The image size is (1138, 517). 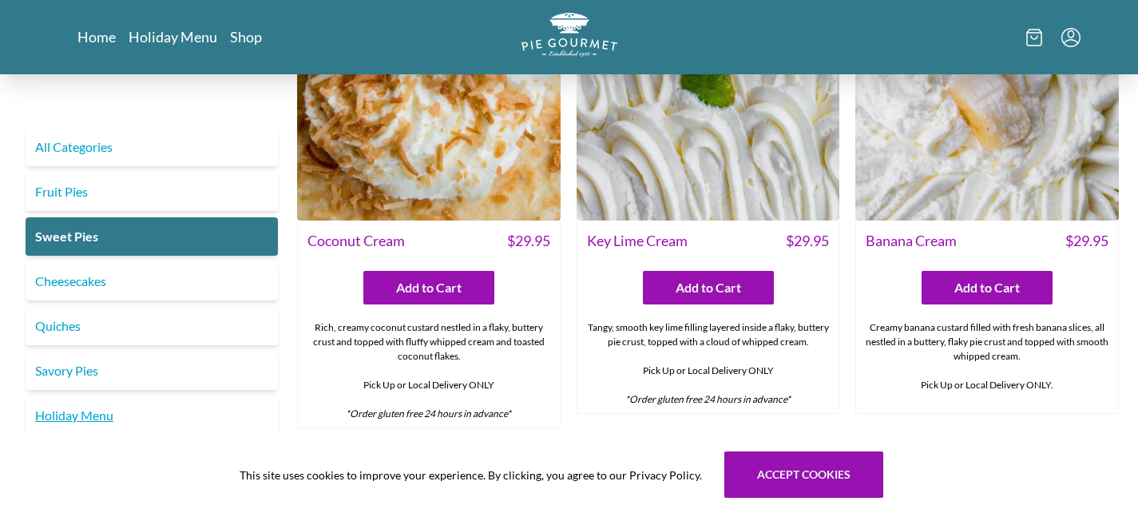 What do you see at coordinates (803, 474) in the screenshot?
I see `button: Accept cookies` at bounding box center [803, 474].